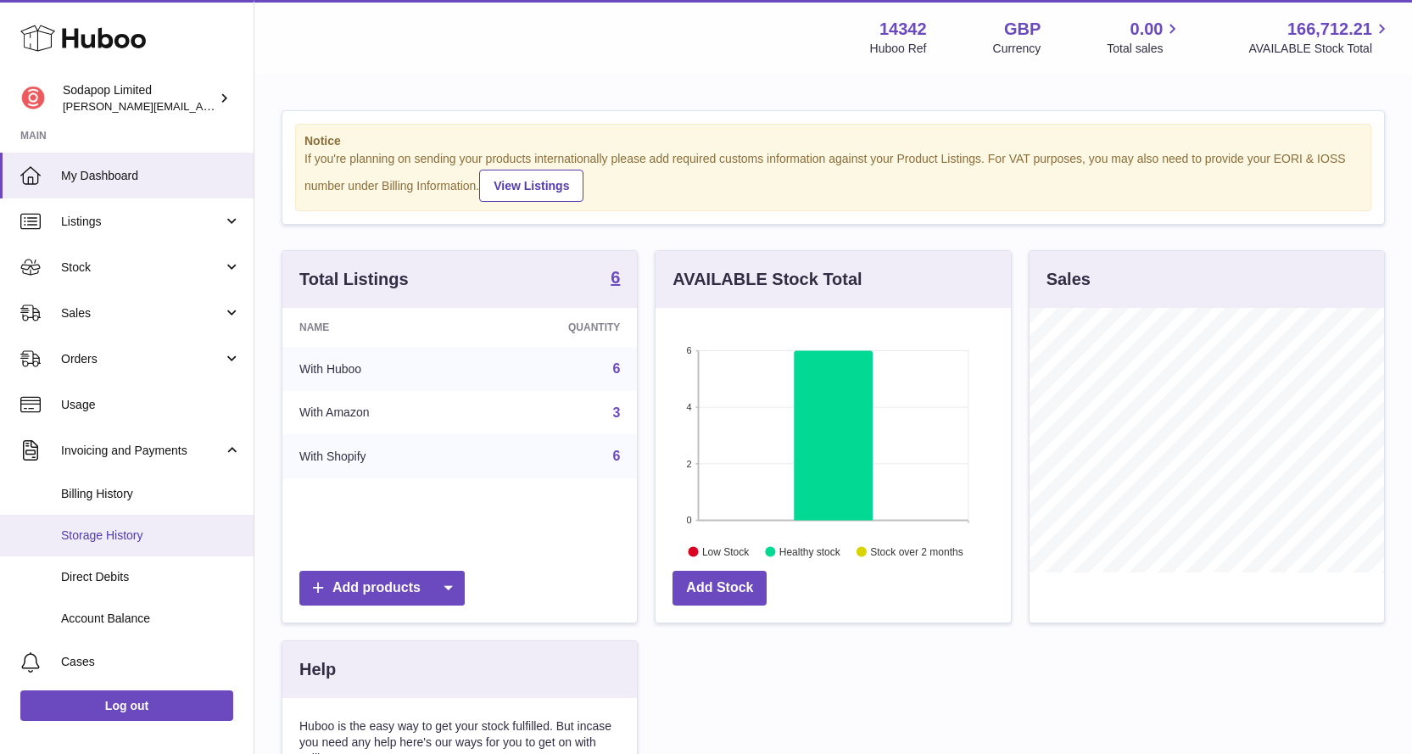  Describe the element at coordinates (379, 456) in the screenshot. I see `td: With Shopify` at that location.